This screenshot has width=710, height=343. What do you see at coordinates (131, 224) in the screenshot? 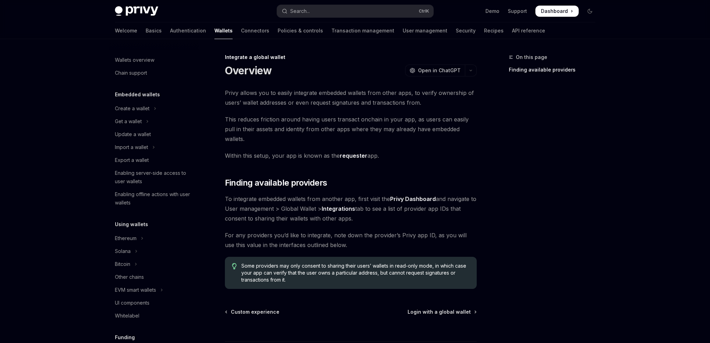
I see `h5: Using wallets` at bounding box center [131, 224].